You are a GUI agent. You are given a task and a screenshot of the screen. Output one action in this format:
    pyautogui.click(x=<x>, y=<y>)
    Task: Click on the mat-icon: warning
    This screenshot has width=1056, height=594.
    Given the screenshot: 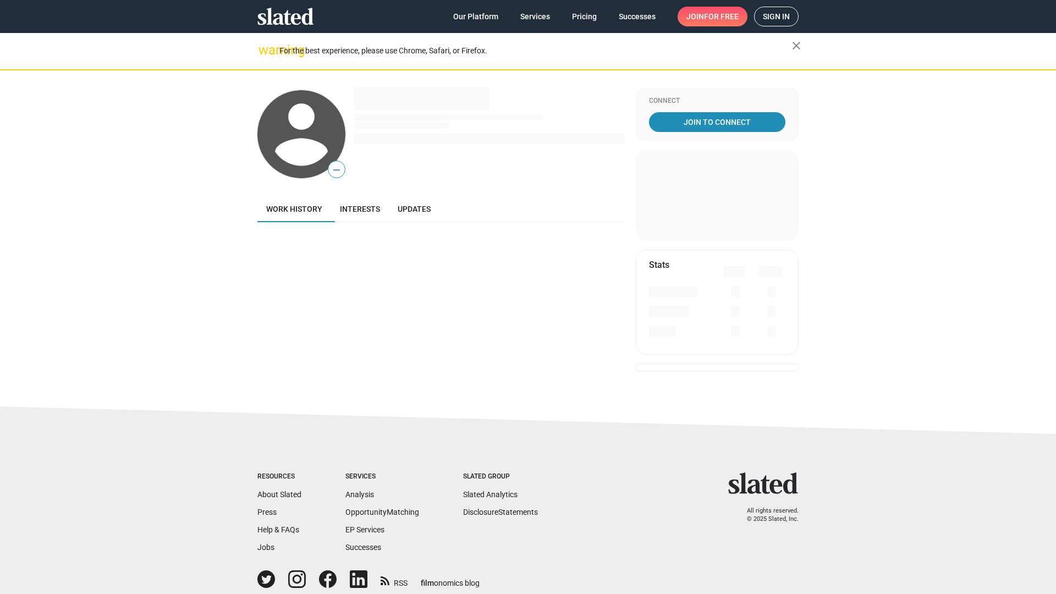 What is the action you would take?
    pyautogui.click(x=265, y=50)
    